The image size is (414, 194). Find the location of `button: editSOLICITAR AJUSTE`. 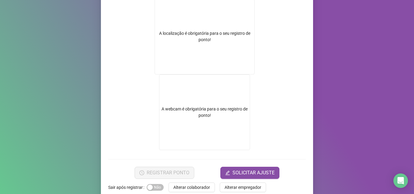

button: editSOLICITAR AJUSTE is located at coordinates (250, 173).